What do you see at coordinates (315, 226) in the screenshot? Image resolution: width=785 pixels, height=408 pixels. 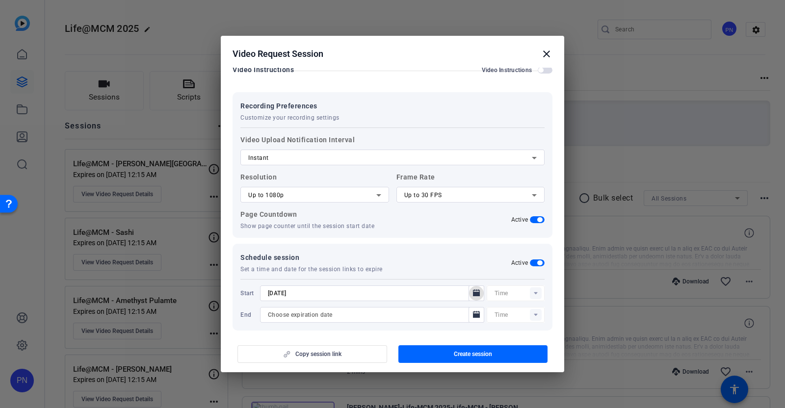 I see `p: Show page counter until the session start date` at bounding box center [315, 226].